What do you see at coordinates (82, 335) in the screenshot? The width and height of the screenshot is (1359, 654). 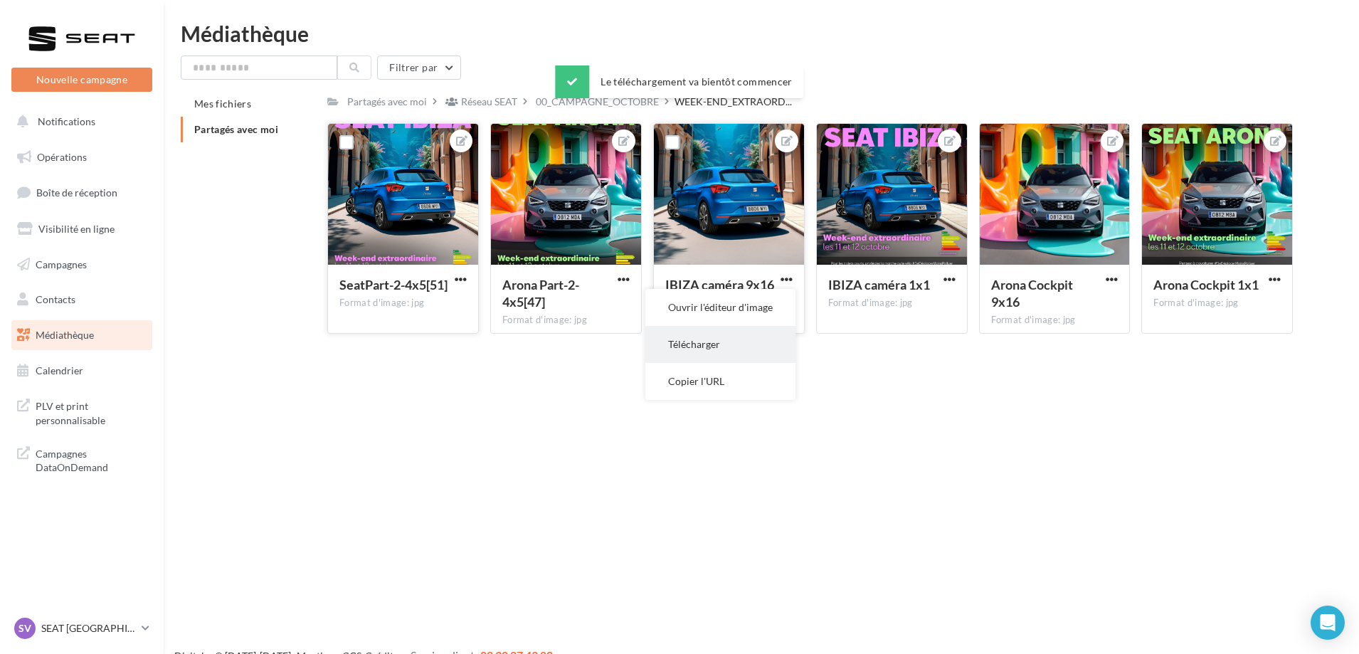 I see `a: Médiathèque` at bounding box center [82, 335].